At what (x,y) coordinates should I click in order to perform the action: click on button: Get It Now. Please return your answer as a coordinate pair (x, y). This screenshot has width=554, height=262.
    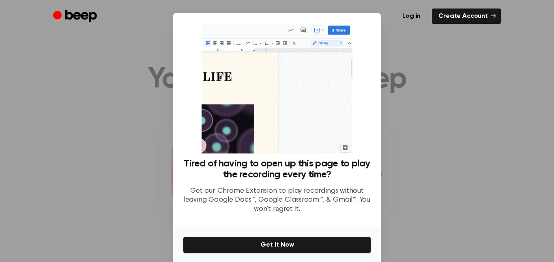
    Looking at the image, I should click on (277, 245).